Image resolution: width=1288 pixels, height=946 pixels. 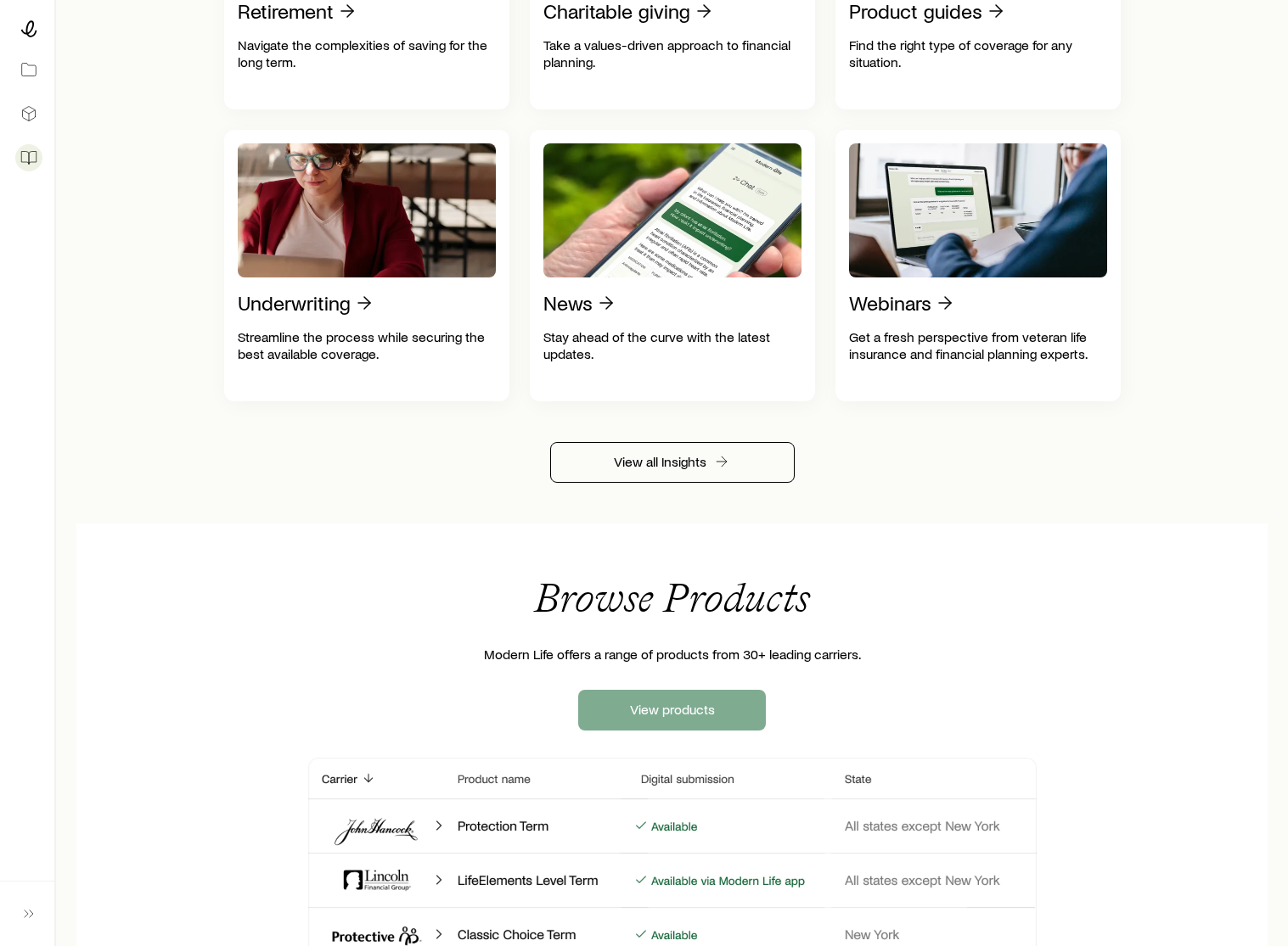 What do you see at coordinates (978, 266) in the screenshot?
I see `a: WebinarsGet a fresh perspective from veteran life insurance and financial planning experts.` at bounding box center [978, 266].